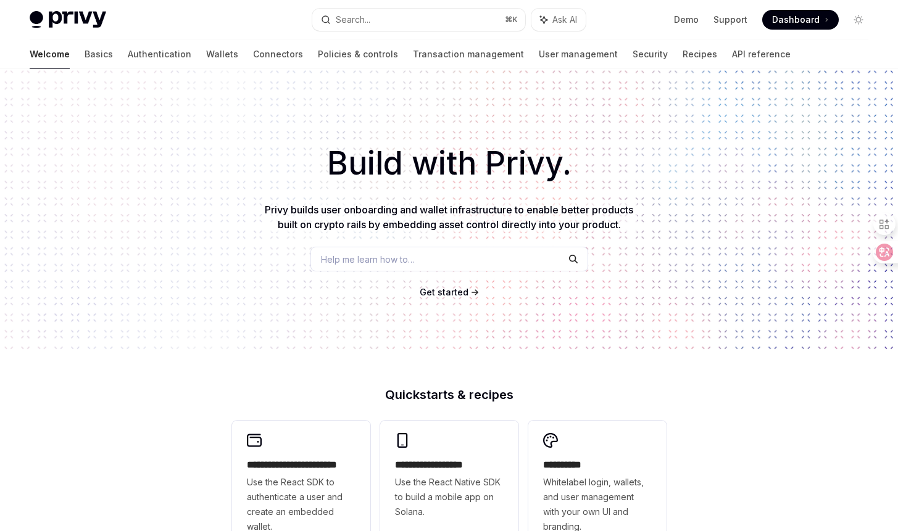 This screenshot has height=531, width=898. I want to click on a: Demo, so click(686, 20).